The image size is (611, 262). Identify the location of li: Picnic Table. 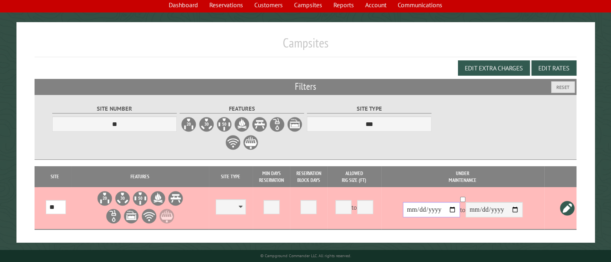
(176, 198).